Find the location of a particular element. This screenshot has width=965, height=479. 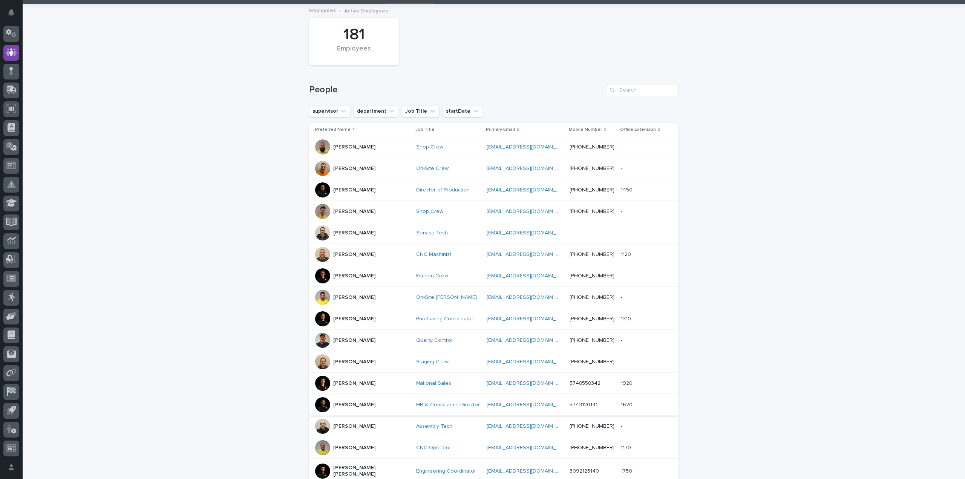

a: 5748558342 is located at coordinates (585, 384).